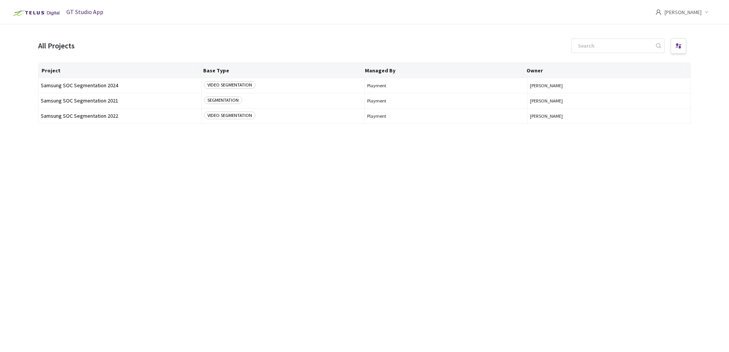 This screenshot has width=729, height=352. Describe the element at coordinates (120, 85) in the screenshot. I see `span: Samsung SOC Segmentation 2024` at that location.